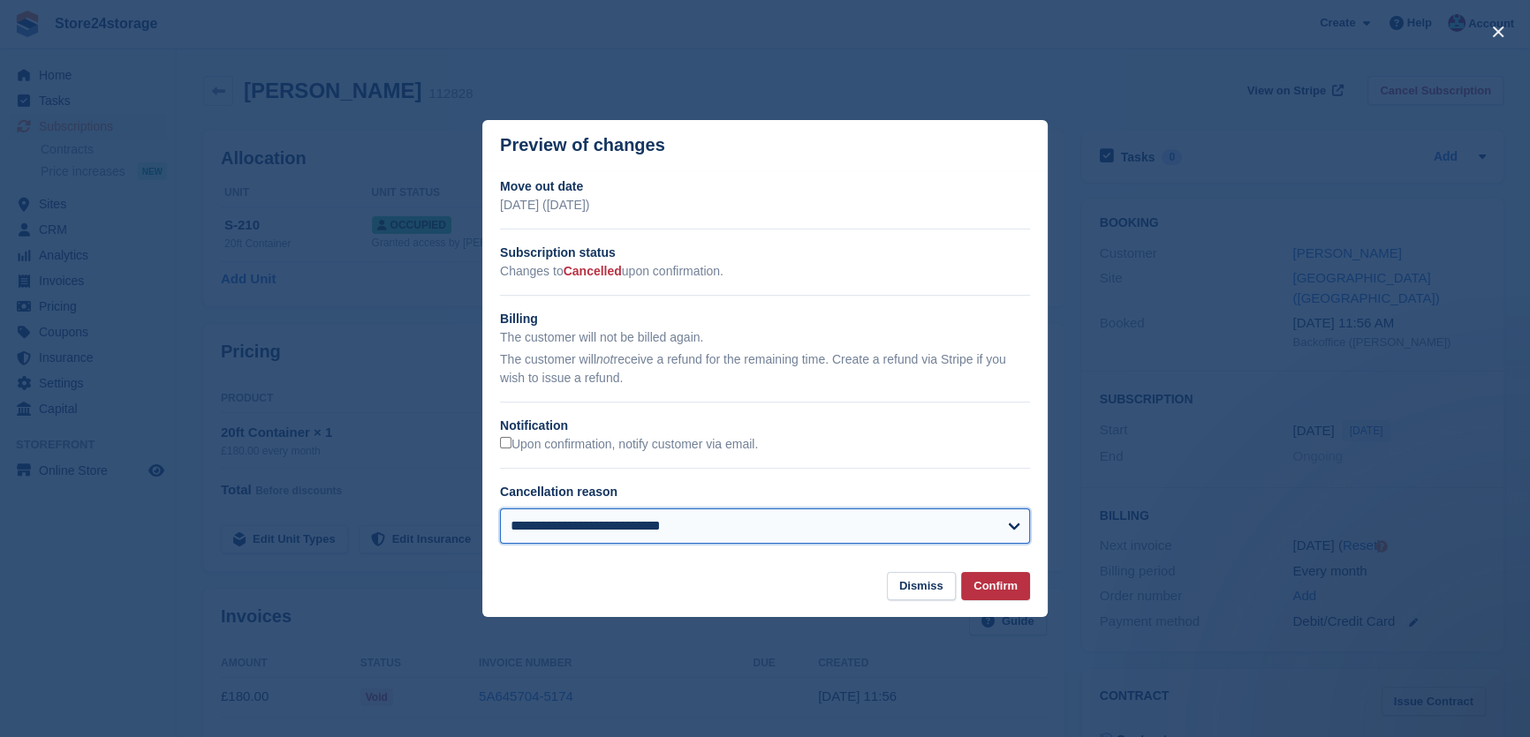  Describe the element at coordinates (995, 586) in the screenshot. I see `button: Confirm` at that location.